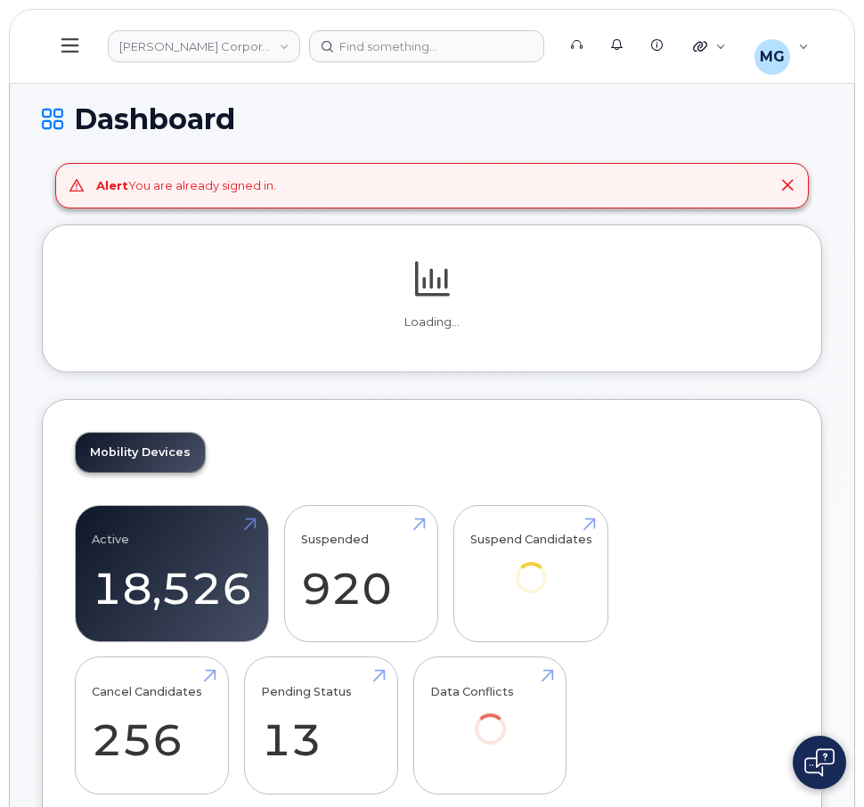 This screenshot has height=807, width=864. I want to click on div: You are already signed in., so click(186, 185).